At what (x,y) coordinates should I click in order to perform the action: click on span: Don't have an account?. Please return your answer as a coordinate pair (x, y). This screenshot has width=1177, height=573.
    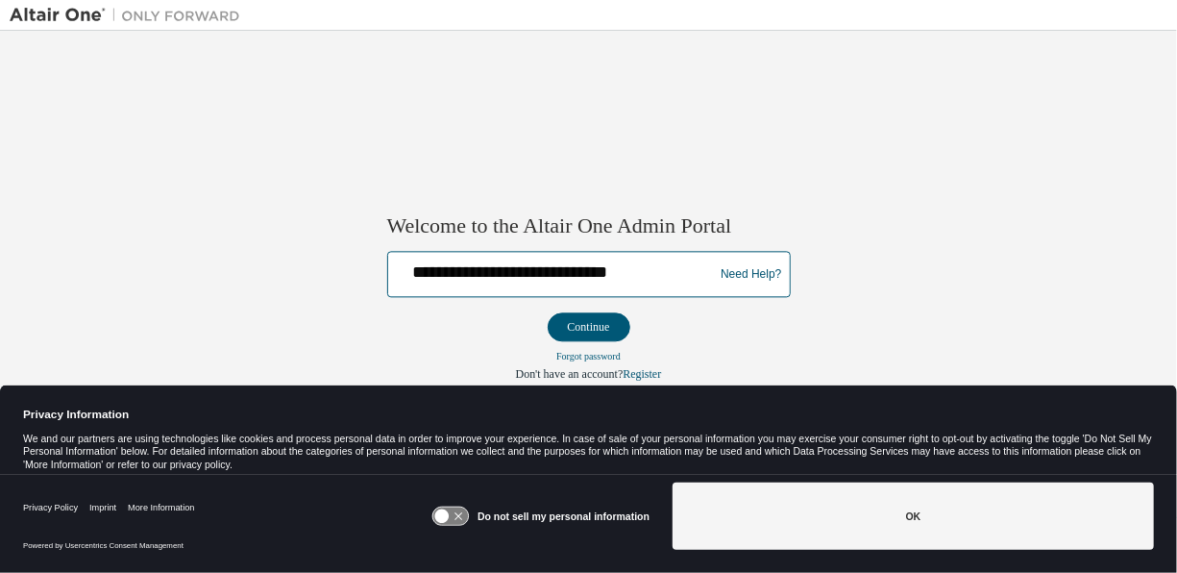
    Looking at the image, I should click on (570, 375).